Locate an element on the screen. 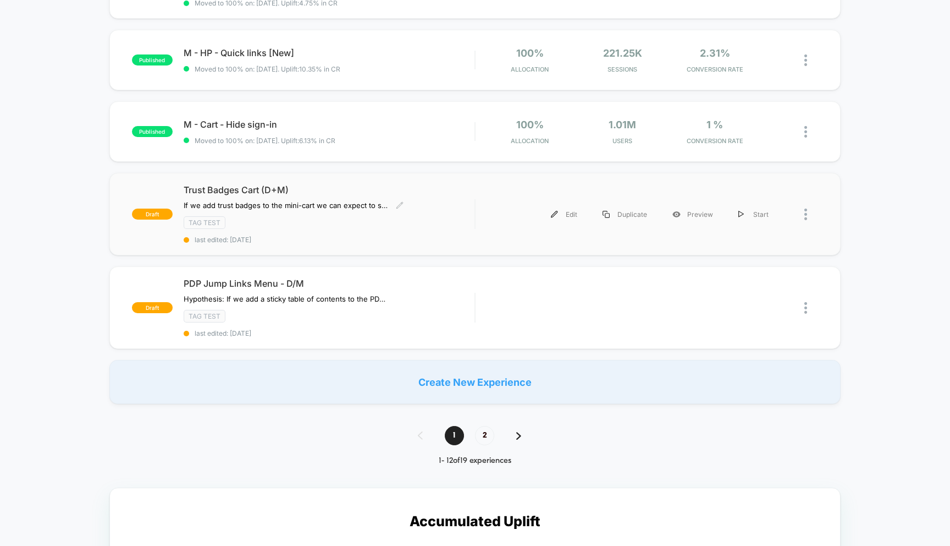 The image size is (950, 546). span: Hypothesis: If we add a sticky table of contents to the PDP we can expect to see an increase in a... is located at coordinates (285, 299).